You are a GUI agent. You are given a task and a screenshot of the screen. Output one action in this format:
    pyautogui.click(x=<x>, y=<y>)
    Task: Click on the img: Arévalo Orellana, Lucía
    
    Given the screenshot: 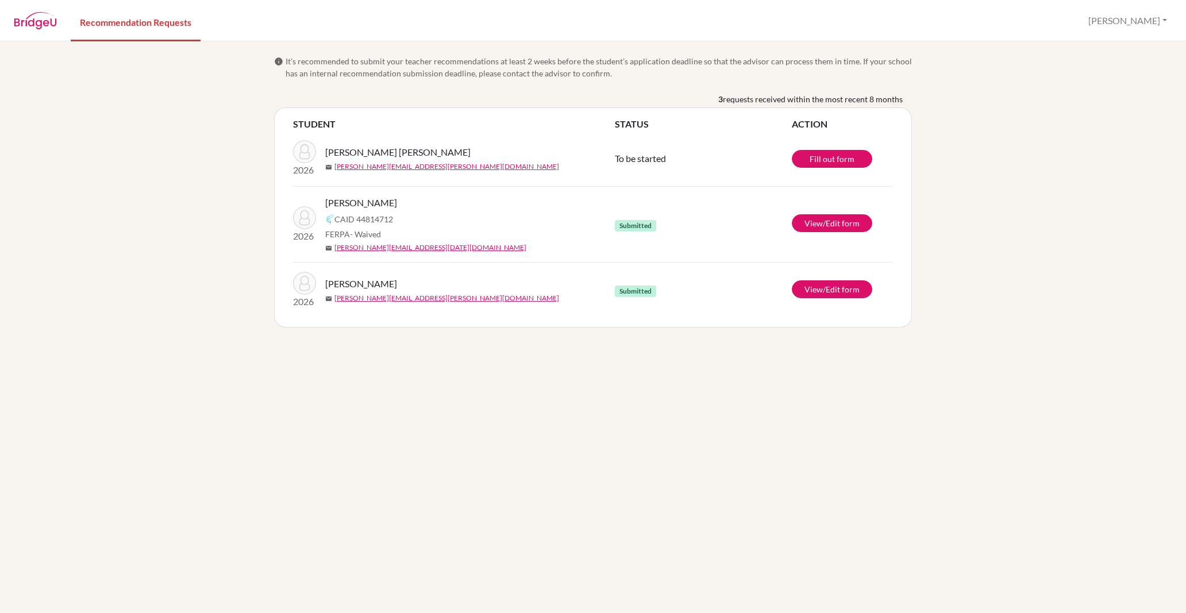 What is the action you would take?
    pyautogui.click(x=305, y=218)
    